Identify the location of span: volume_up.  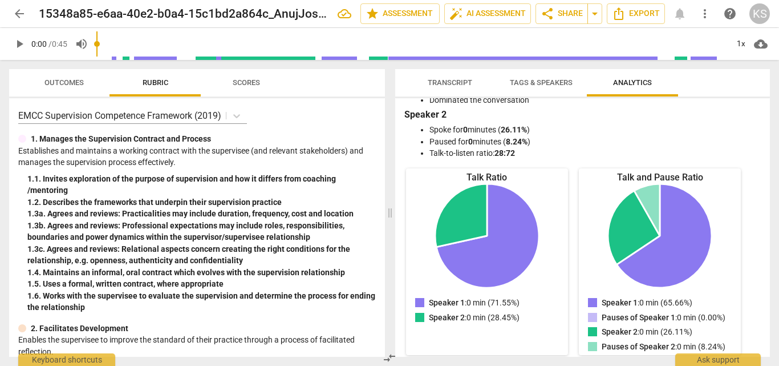
(82, 44).